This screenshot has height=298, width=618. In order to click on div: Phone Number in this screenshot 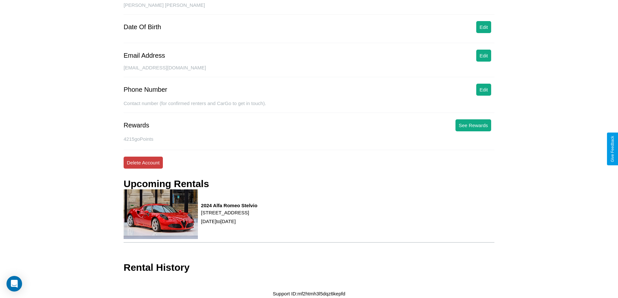, I will do `click(145, 90)`.